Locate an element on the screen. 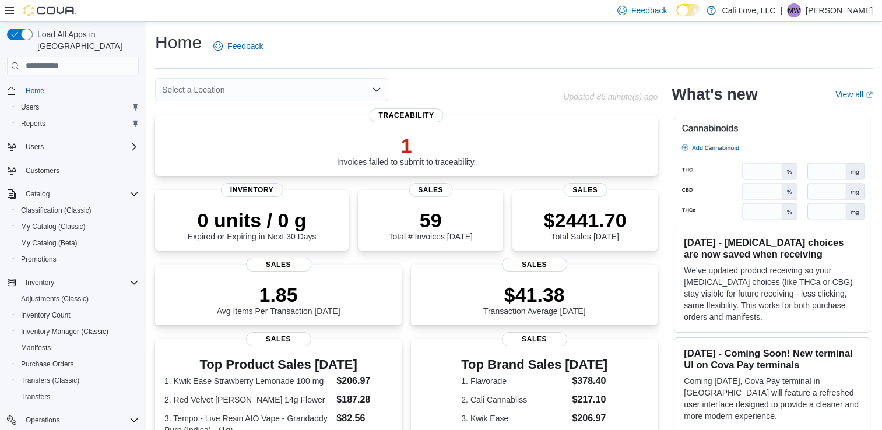 The height and width of the screenshot is (430, 882). p: 0 units / 0 g is located at coordinates (252, 220).